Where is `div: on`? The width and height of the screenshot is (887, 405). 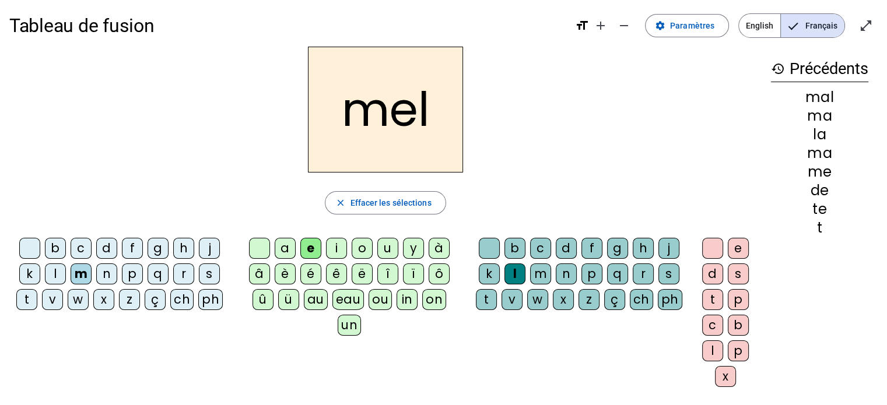 div: on is located at coordinates (434, 300).